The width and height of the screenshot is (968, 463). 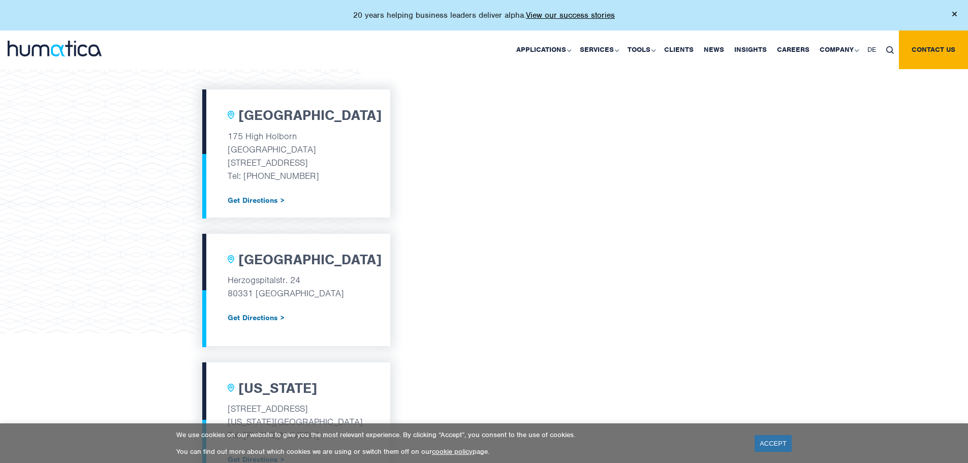 What do you see at coordinates (934, 50) in the screenshot?
I see `a: Contact us` at bounding box center [934, 50].